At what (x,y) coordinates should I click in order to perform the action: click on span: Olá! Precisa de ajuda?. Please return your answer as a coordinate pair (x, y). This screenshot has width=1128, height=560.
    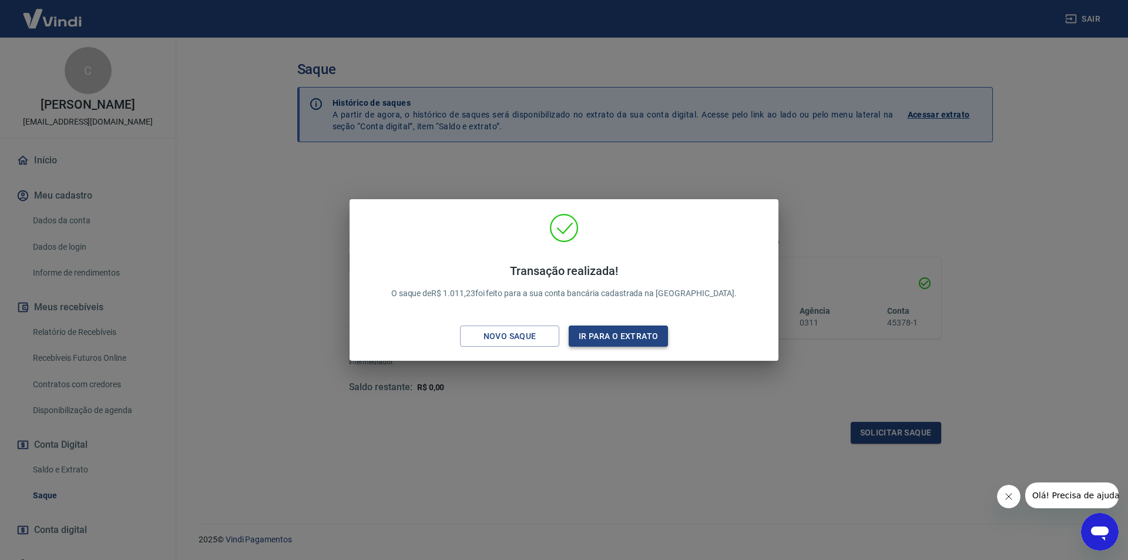
    Looking at the image, I should click on (53, 13).